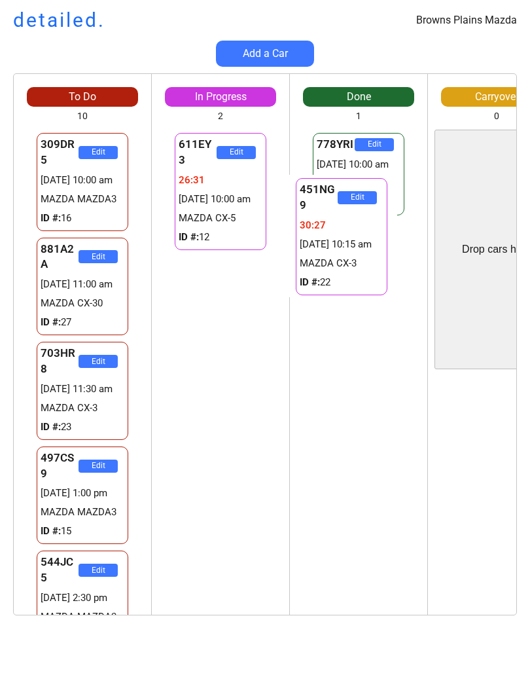  I want to click on div: 881A2A, so click(60, 257).